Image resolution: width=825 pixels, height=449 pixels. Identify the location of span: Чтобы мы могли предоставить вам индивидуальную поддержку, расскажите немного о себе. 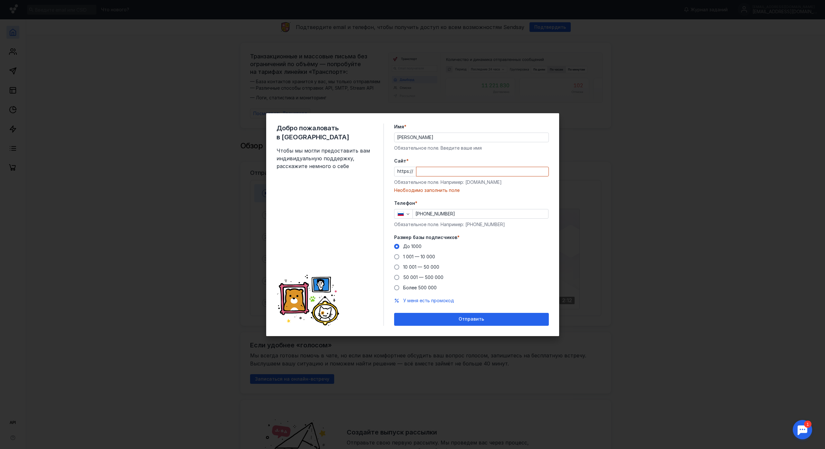
(325, 158).